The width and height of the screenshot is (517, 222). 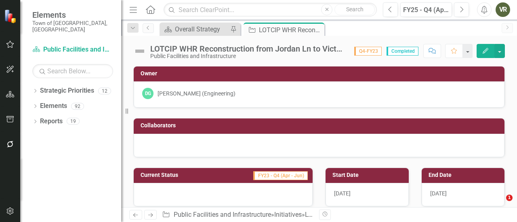 I want to click on a: Strategic Priorities, so click(x=67, y=91).